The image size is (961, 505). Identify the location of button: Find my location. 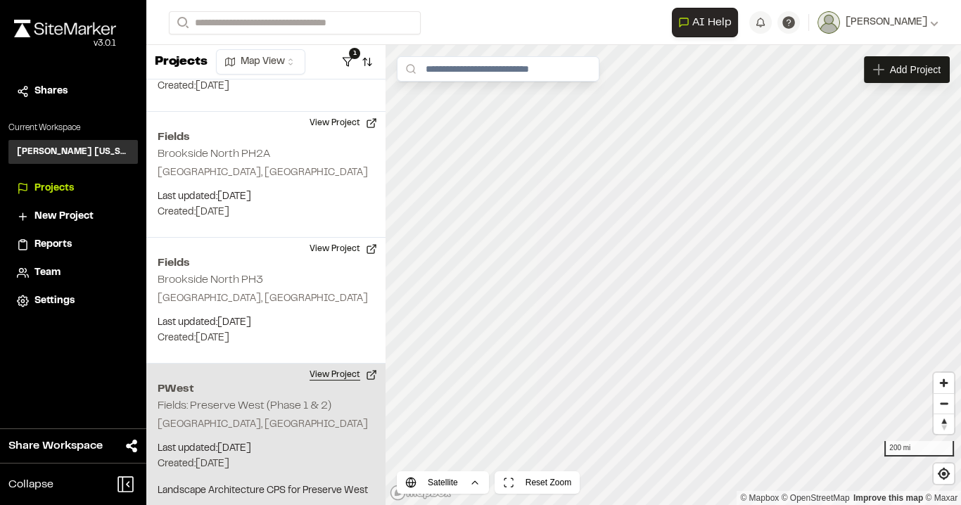
(944, 474).